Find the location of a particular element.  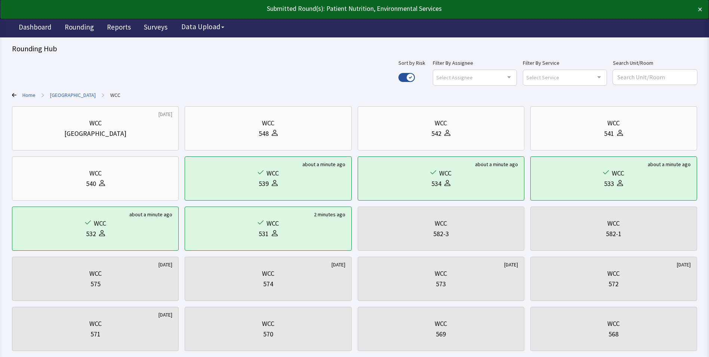

label: Search Unit/Room is located at coordinates (655, 63).